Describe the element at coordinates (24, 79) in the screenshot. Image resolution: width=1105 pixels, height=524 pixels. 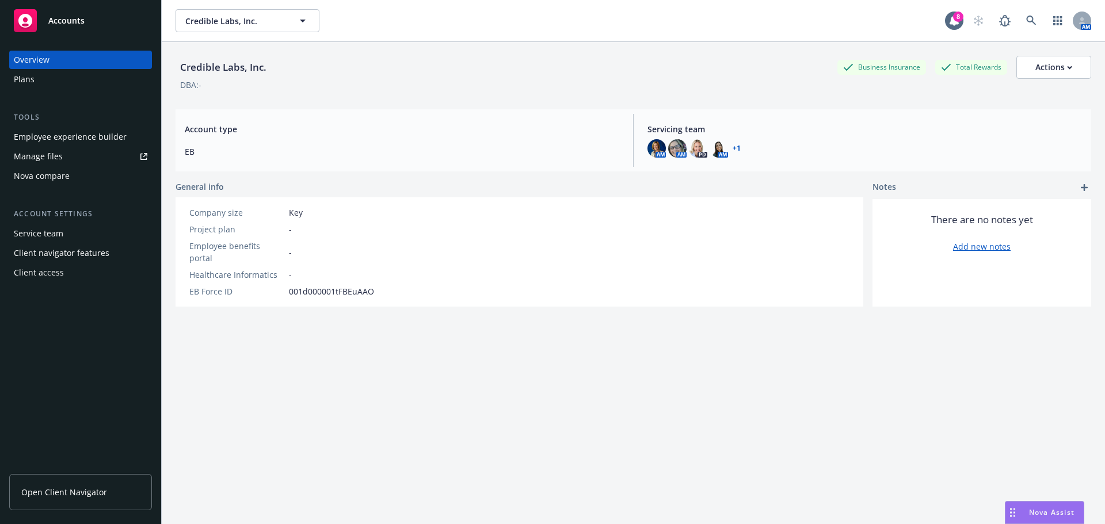
I see `div: Plans` at that location.